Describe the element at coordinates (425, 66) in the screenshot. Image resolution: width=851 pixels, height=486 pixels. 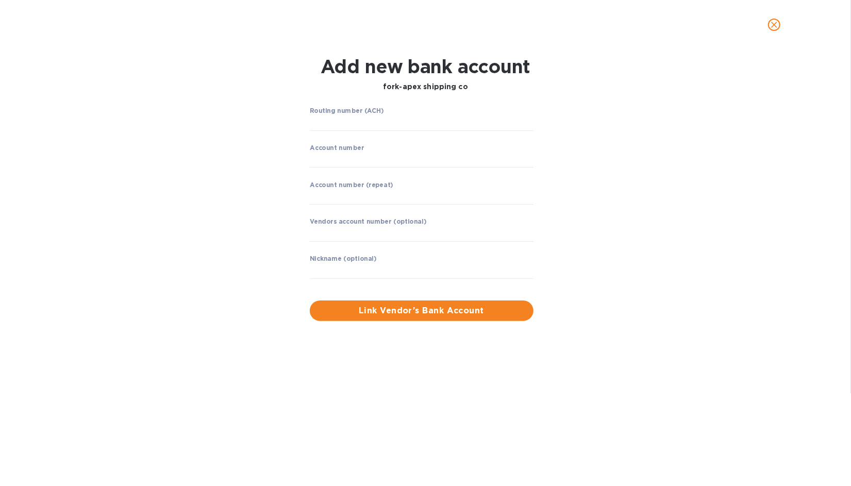
I see `h1: Add new bank account` at that location.